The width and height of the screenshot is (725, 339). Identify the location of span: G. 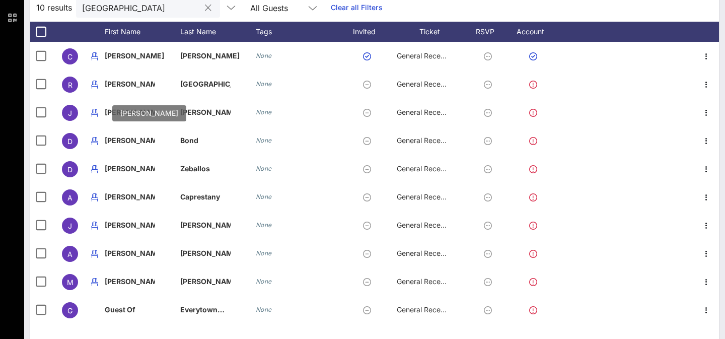
(70, 310).